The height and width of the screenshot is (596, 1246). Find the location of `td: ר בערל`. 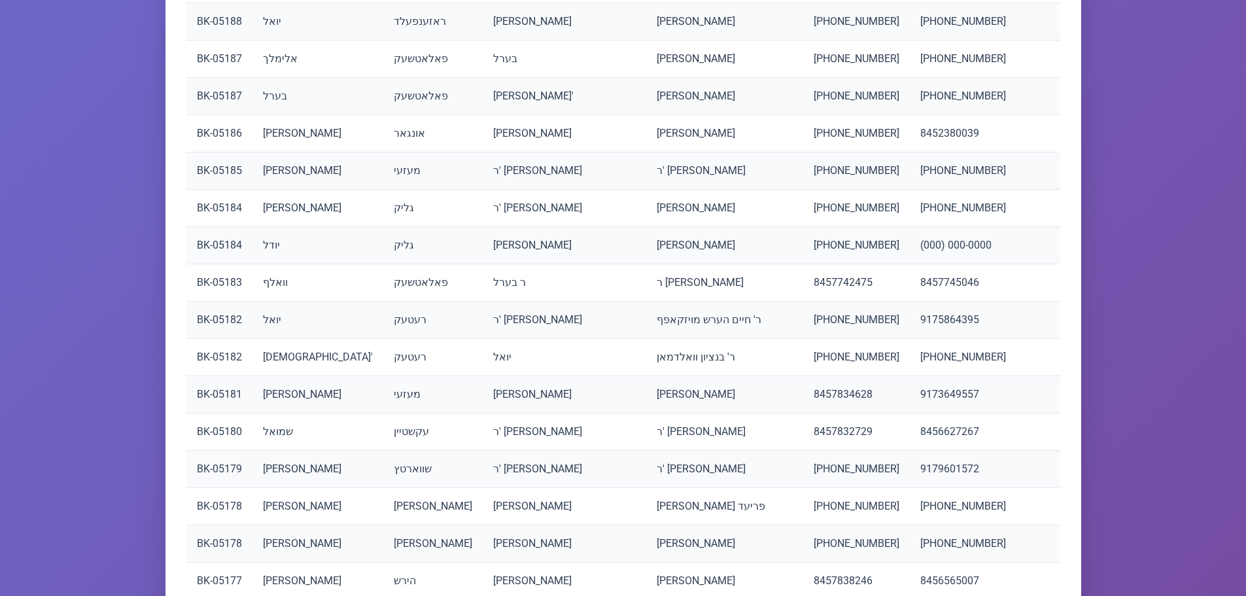

td: ר בערל is located at coordinates (564, 282).